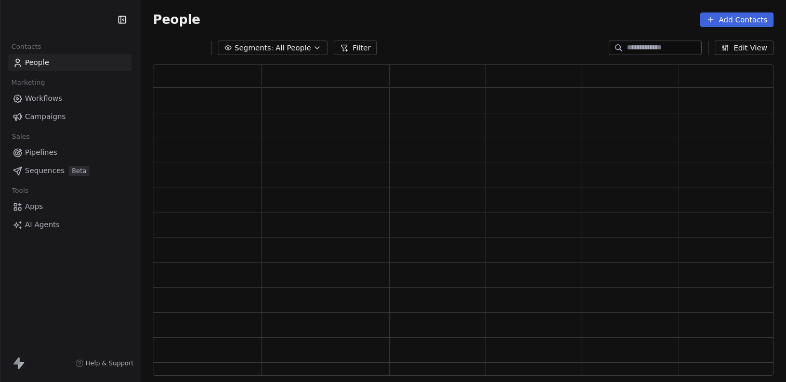 The image size is (786, 382). What do you see at coordinates (737, 20) in the screenshot?
I see `button: Add Contacts` at bounding box center [737, 20].